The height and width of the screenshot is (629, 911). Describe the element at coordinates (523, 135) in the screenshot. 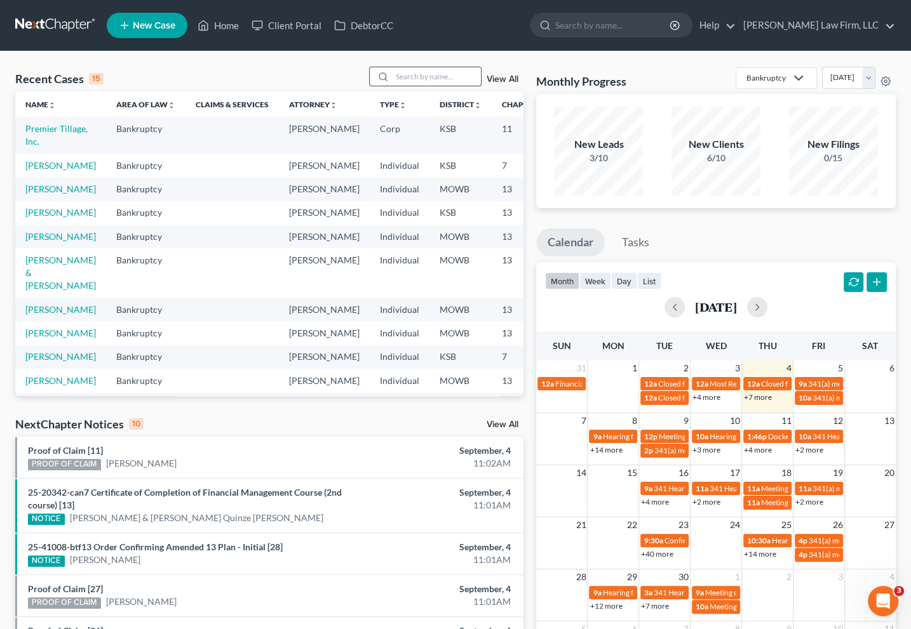

I see `td: 11` at that location.